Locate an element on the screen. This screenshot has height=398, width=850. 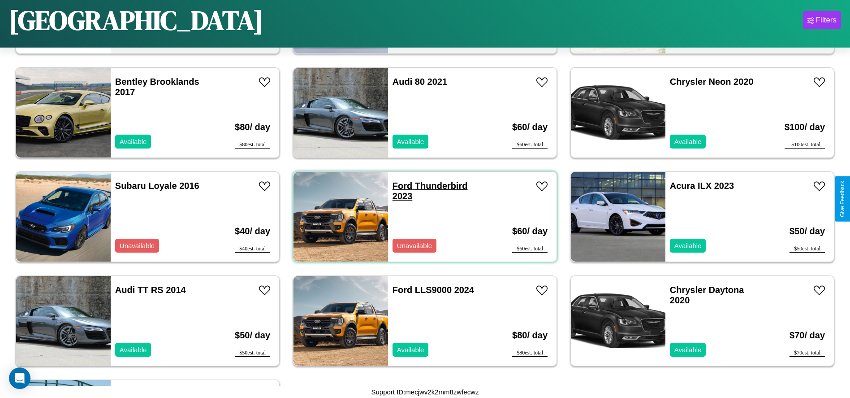
h3: $ 40 / day is located at coordinates (252, 231).